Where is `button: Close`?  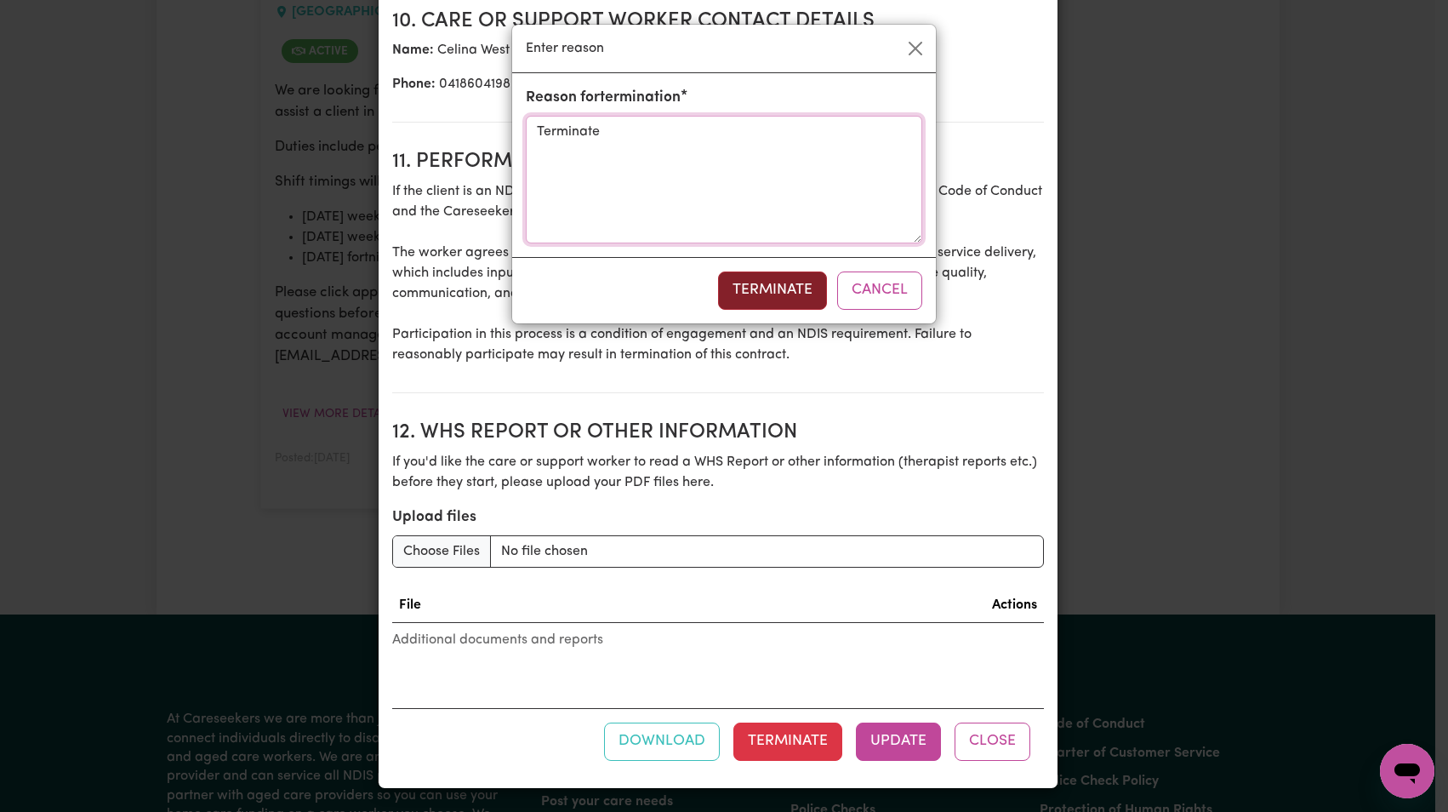
button: Close is located at coordinates (916, 49).